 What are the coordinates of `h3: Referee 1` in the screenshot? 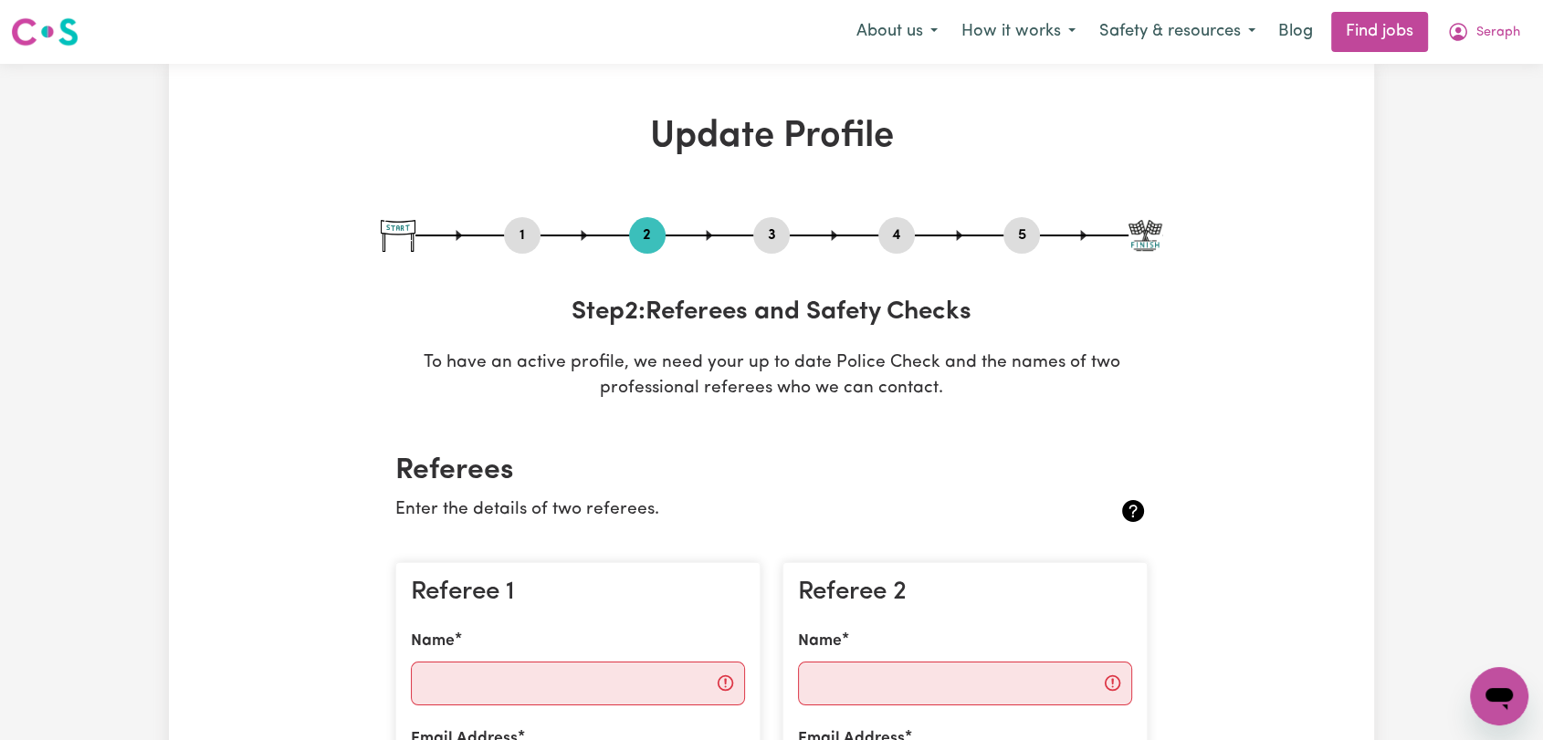 It's located at (578, 593).